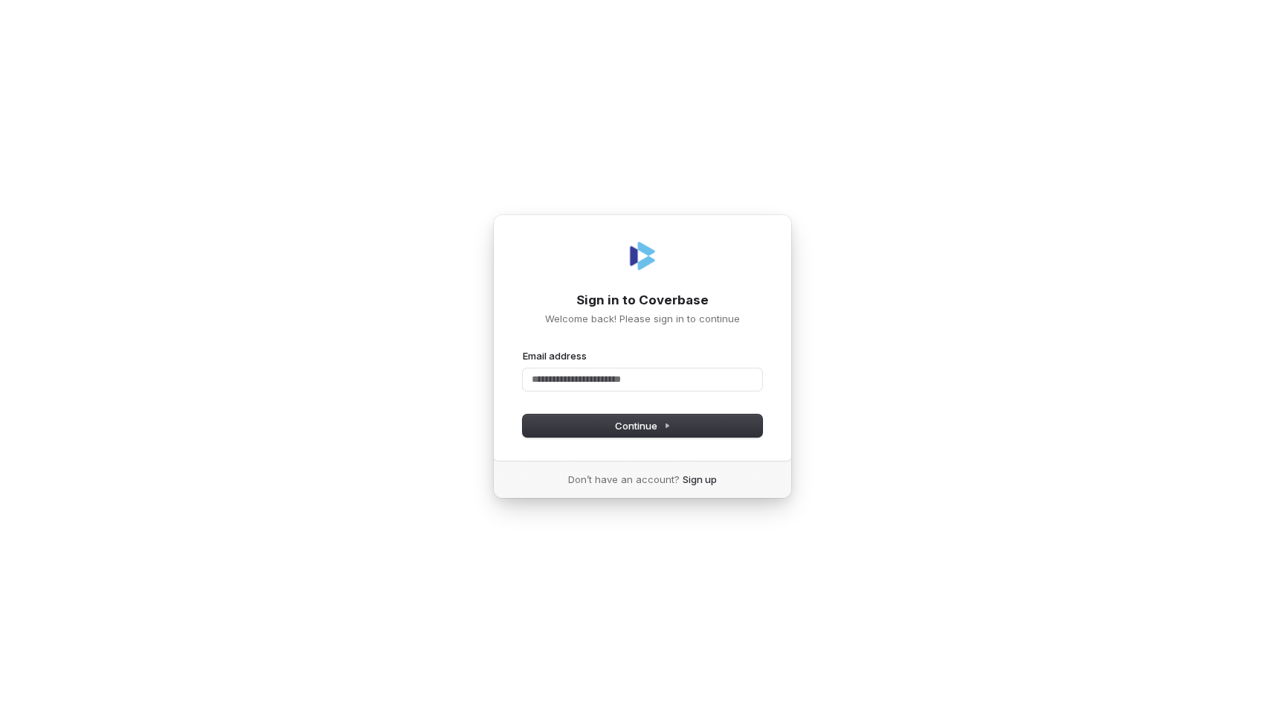  I want to click on span: Don’t have an account?, so click(624, 479).